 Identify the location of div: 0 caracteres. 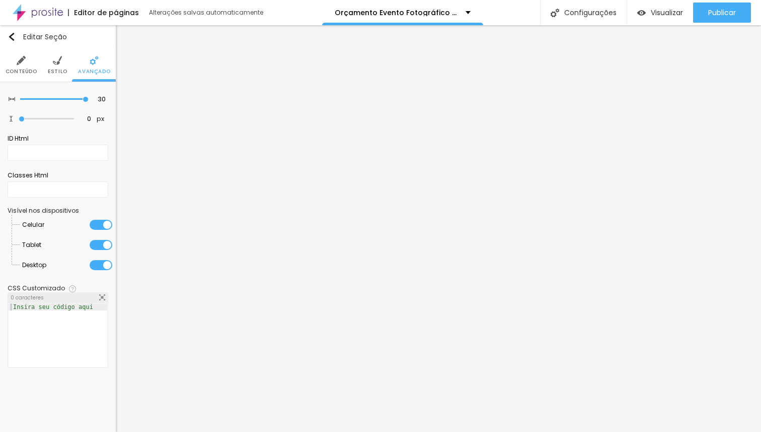
(58, 298).